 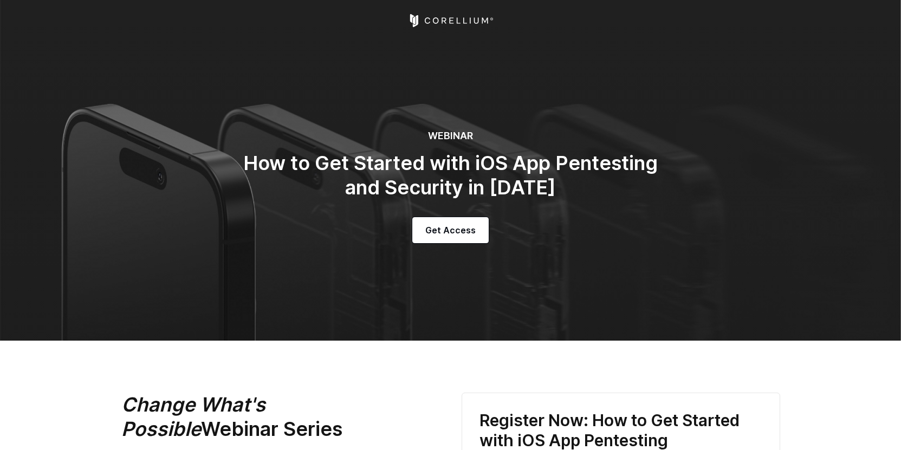 I want to click on a: Corellium Home, so click(x=450, y=21).